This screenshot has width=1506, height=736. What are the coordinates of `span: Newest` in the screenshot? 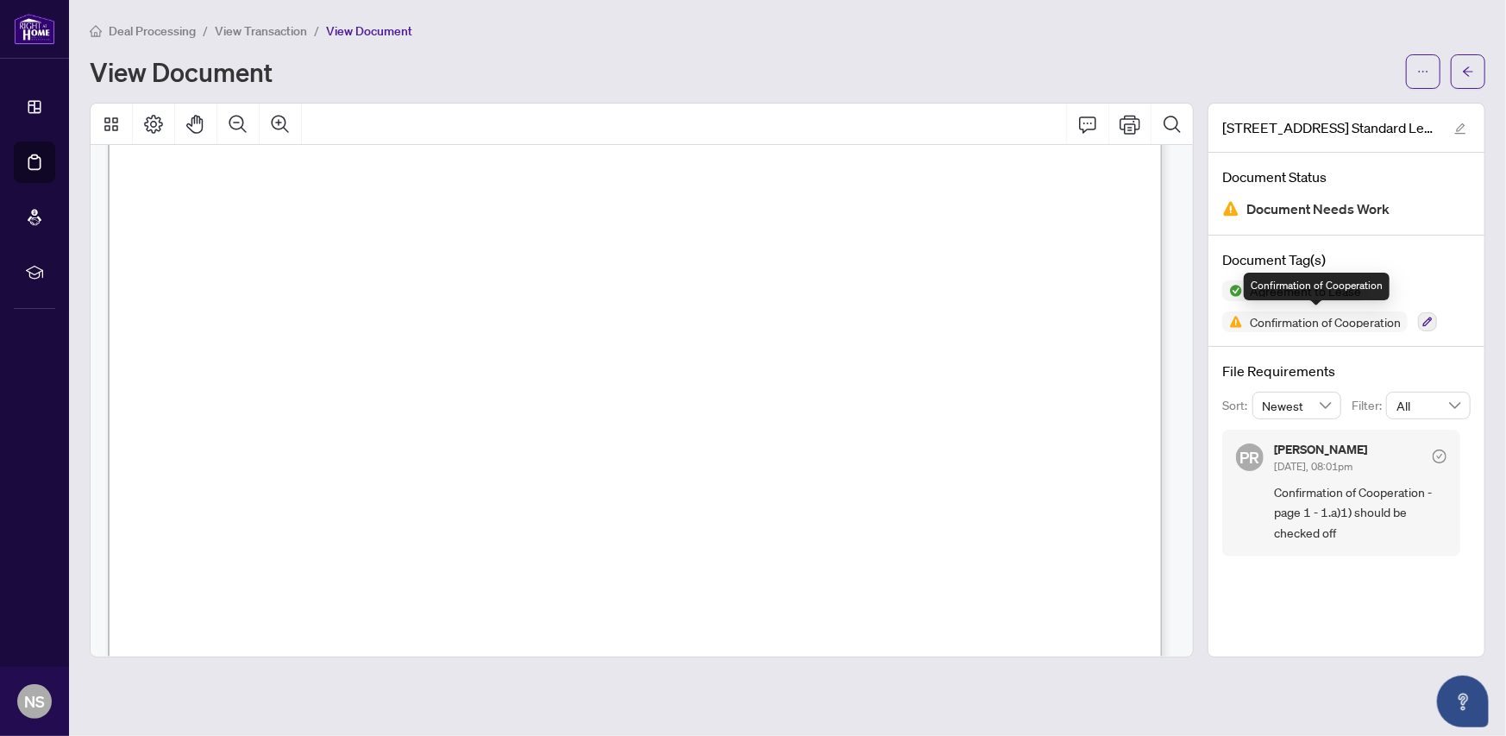 It's located at (1298, 406).